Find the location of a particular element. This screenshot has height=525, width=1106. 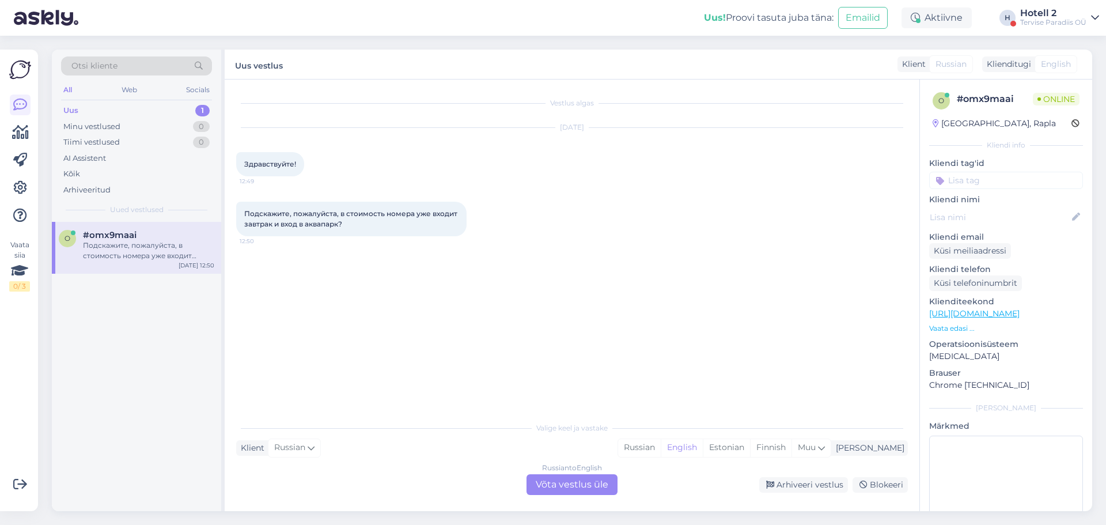

input: Lisa tag is located at coordinates (1006, 180).